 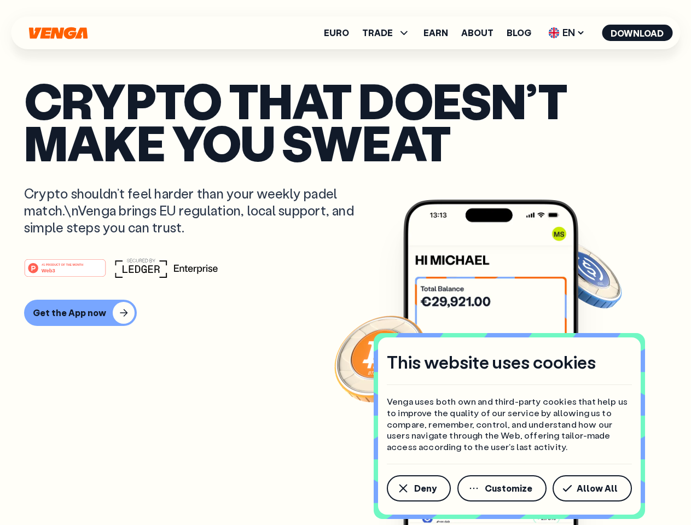 I want to click on button: Customize, so click(x=502, y=488).